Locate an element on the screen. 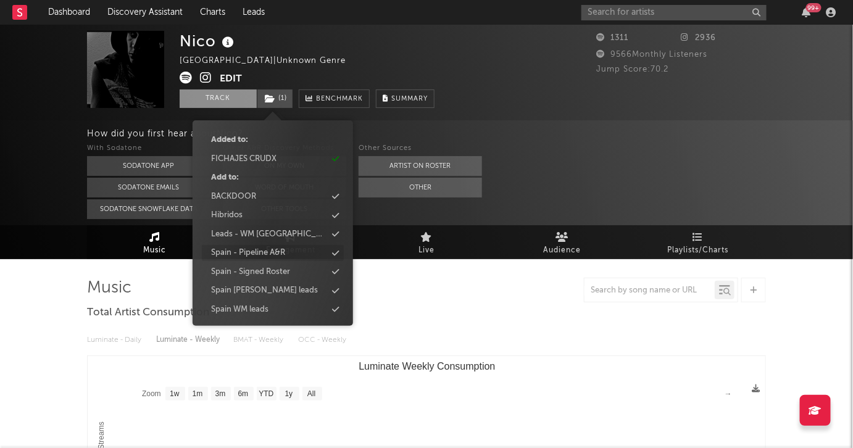  input: Search for artists is located at coordinates (674, 12).